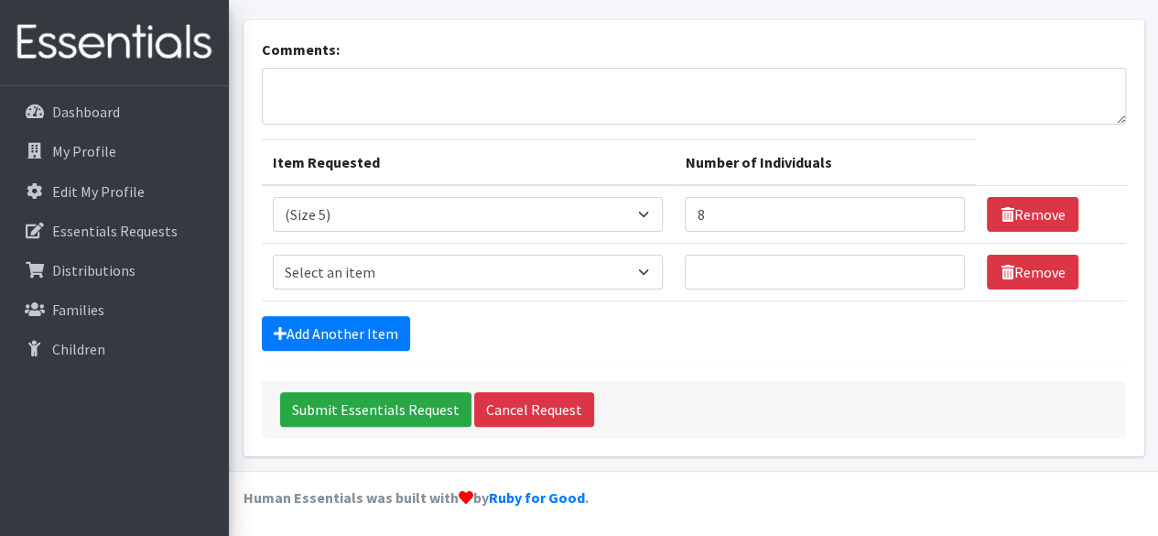  What do you see at coordinates (98, 191) in the screenshot?
I see `p: Edit My Profile` at bounding box center [98, 191].